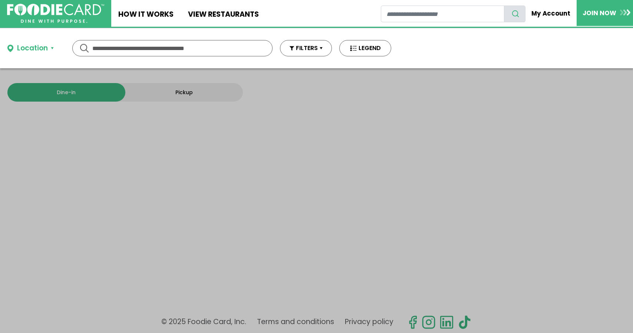  Describe the element at coordinates (32, 48) in the screenshot. I see `div: Location` at that location.